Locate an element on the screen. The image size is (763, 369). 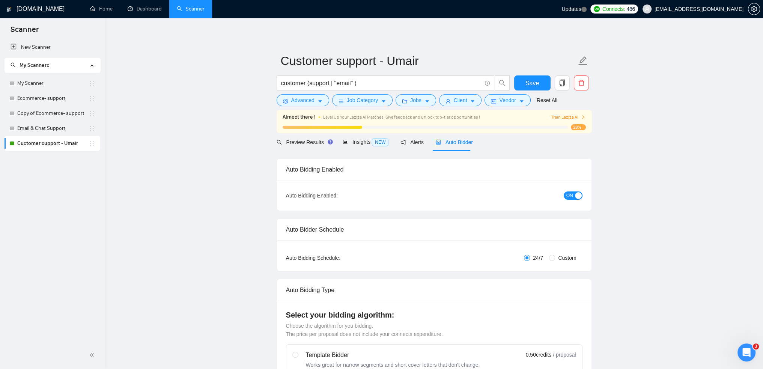
span: ON is located at coordinates (570, 196).